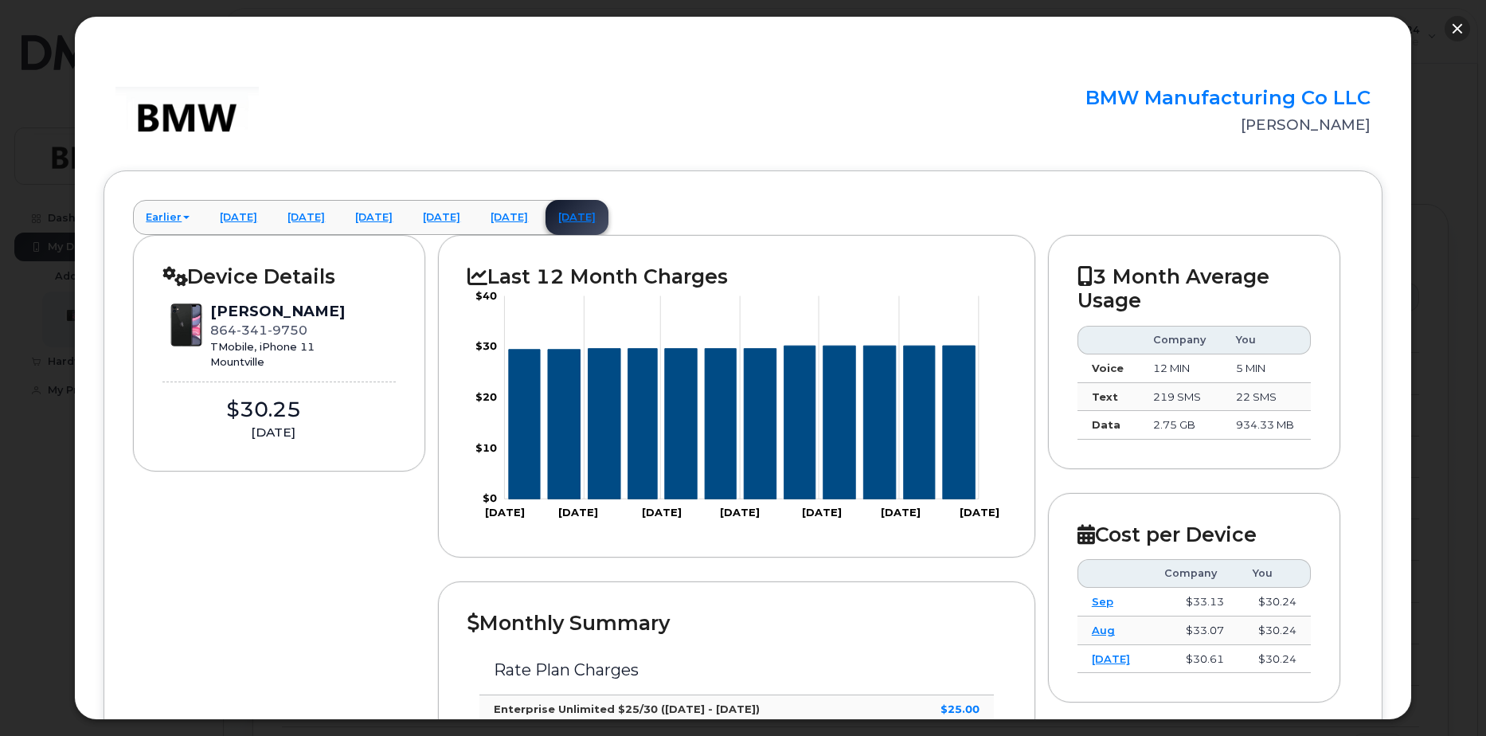 This screenshot has width=1486, height=736. What do you see at coordinates (1180, 397) in the screenshot?
I see `td: 219 SMS` at bounding box center [1180, 397].